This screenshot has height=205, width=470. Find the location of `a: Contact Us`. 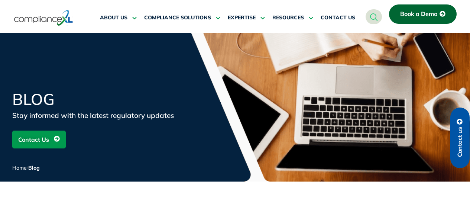

a: Contact Us is located at coordinates (39, 139).